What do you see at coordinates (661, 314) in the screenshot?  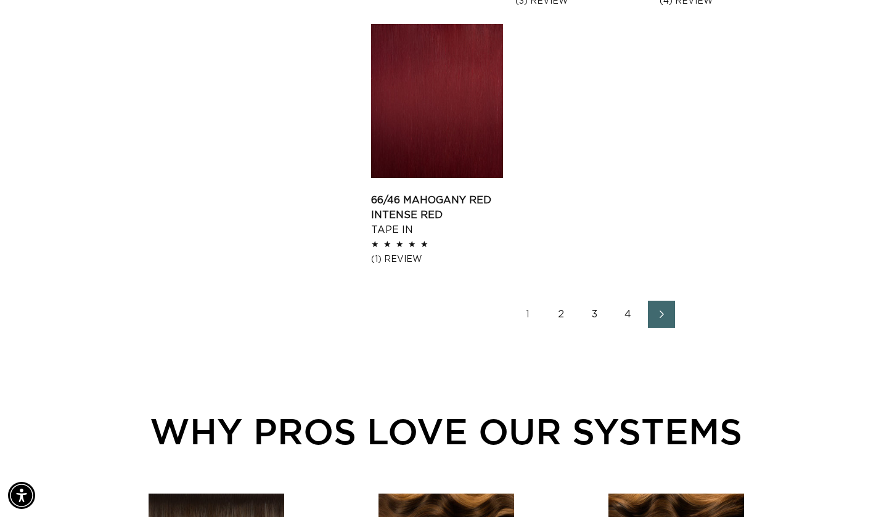 I see `a: Next page` at bounding box center [661, 314].